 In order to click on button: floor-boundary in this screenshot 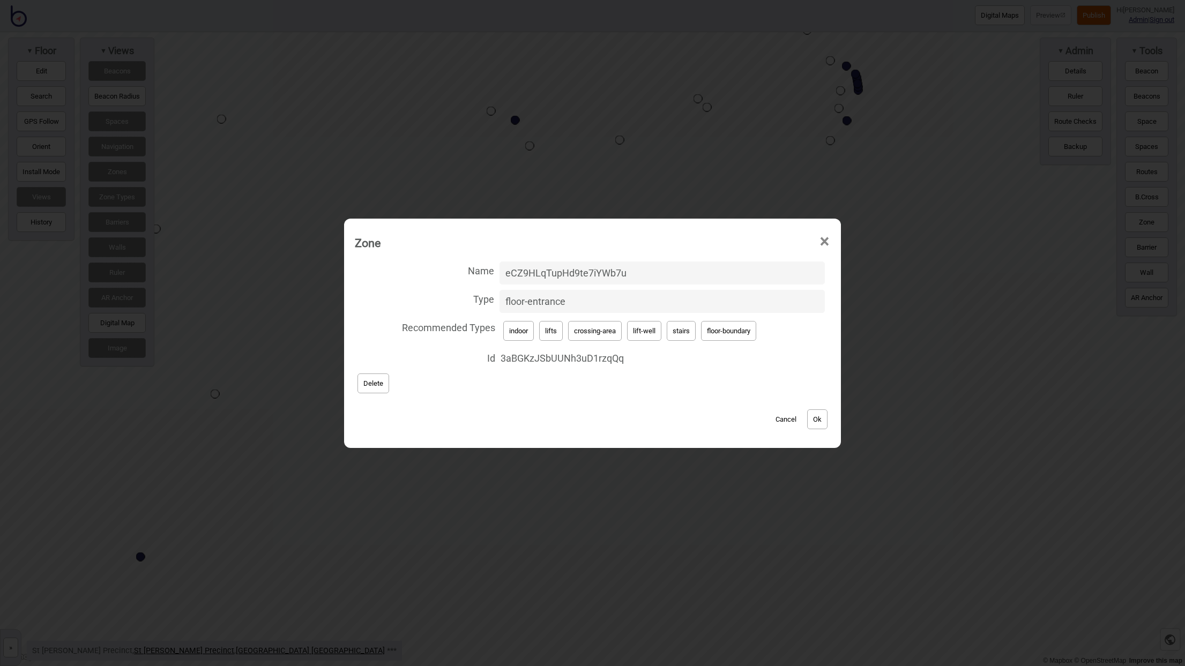, I will do `click(728, 331)`.